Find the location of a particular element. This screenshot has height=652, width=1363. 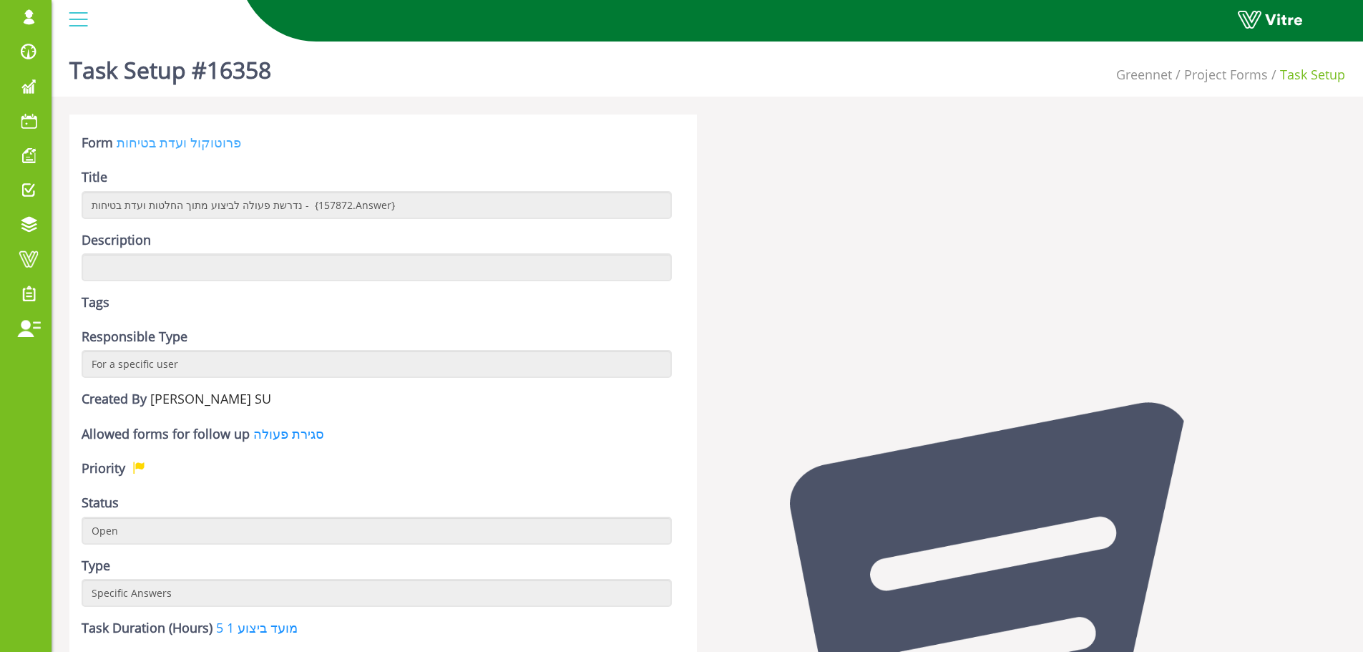

span: 22732 is located at coordinates (210, 398).